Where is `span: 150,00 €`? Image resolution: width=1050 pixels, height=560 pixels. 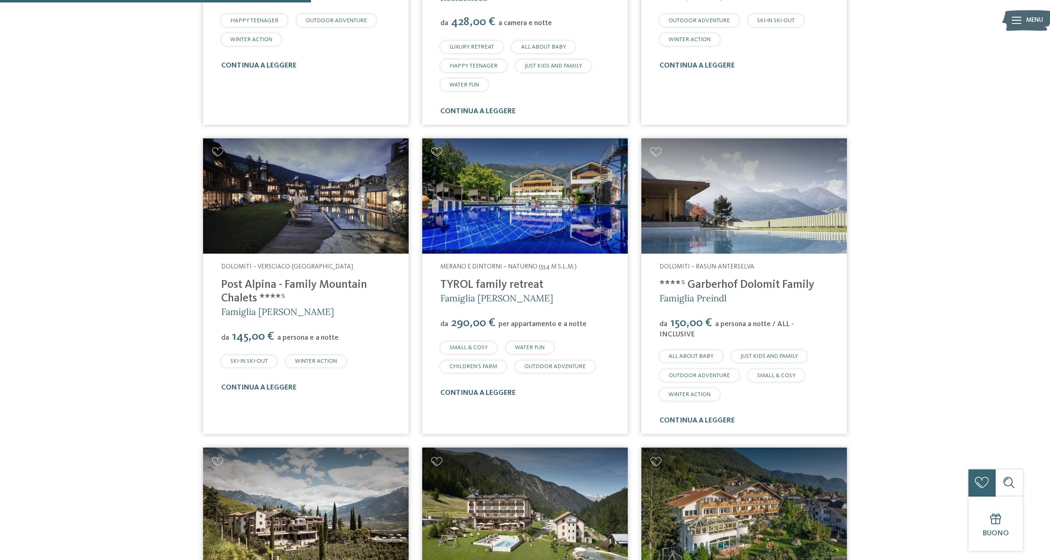 span: 150,00 € is located at coordinates (691, 323).